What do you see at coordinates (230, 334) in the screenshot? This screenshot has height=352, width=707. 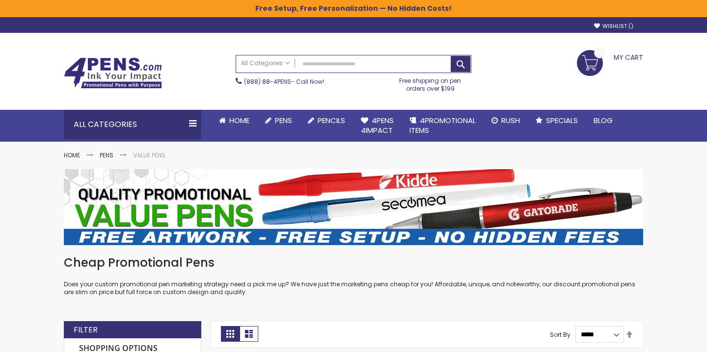 I see `strong: Grid` at bounding box center [230, 334].